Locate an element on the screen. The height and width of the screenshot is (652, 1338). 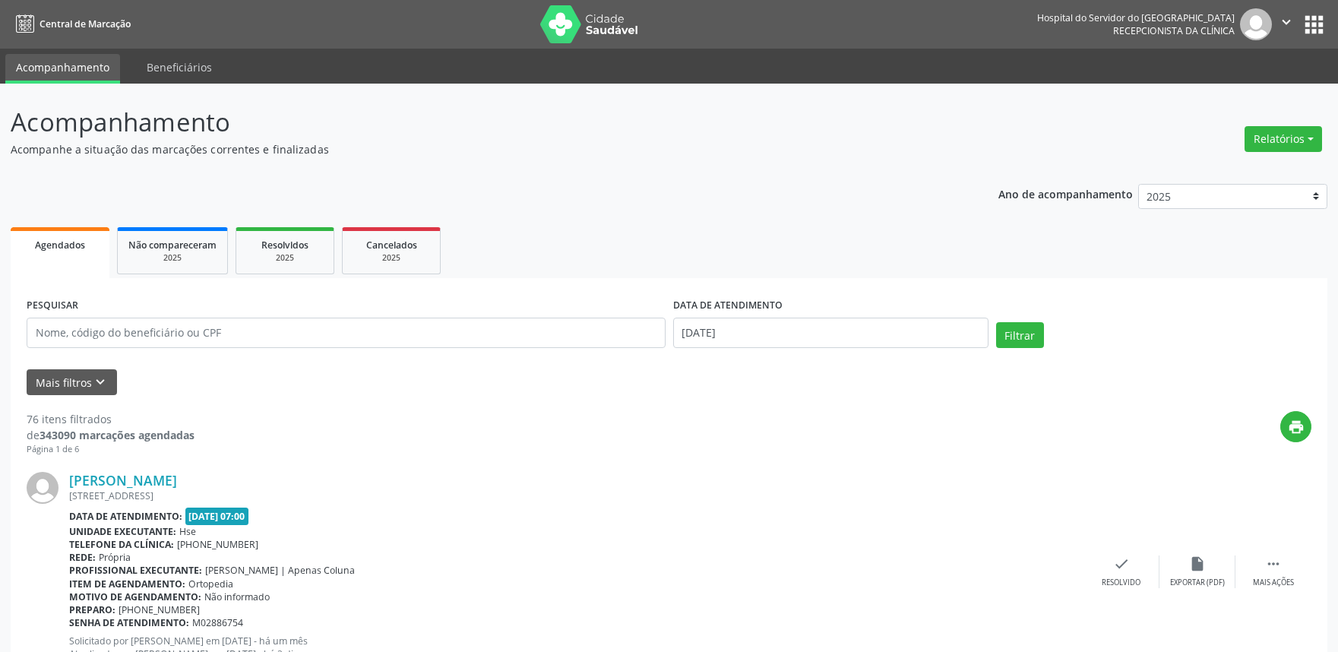
div: Resolvido is located at coordinates (1121, 583).